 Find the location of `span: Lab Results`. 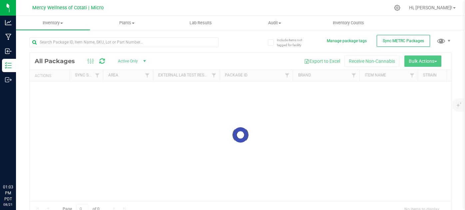

span: Lab Results is located at coordinates (200, 23).